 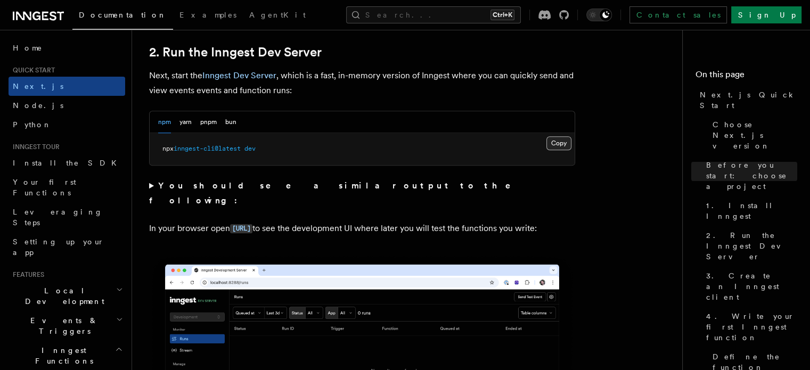 I want to click on span: Events & Triggers, so click(x=62, y=326).